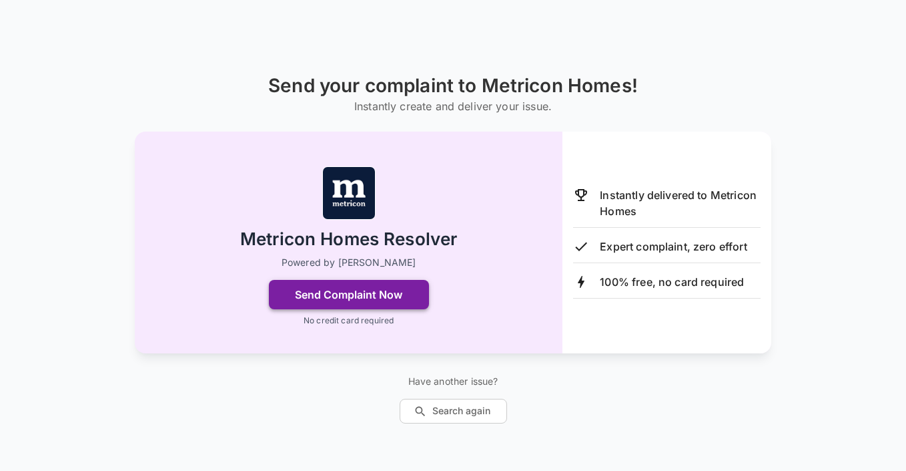  What do you see at coordinates (453, 106) in the screenshot?
I see `h6: Instantly create and deliver your issue.` at bounding box center [453, 106].